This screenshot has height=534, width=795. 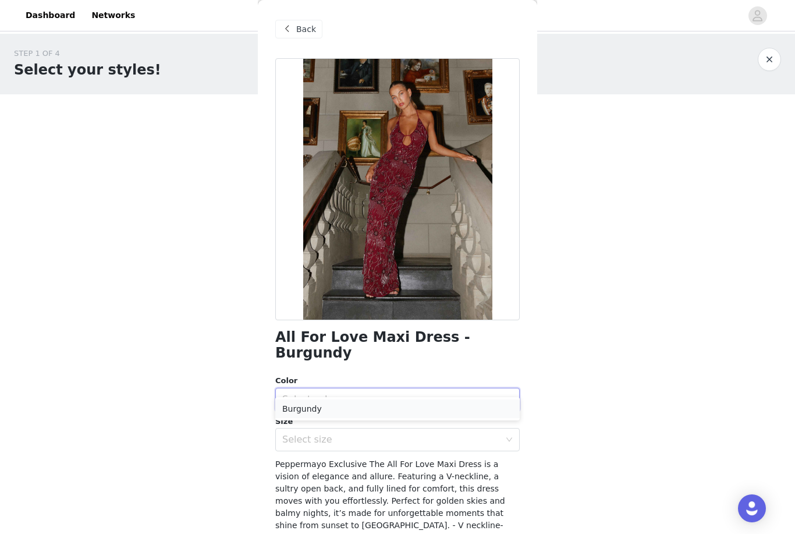 I want to click on li: Burgundy, so click(x=398, y=409).